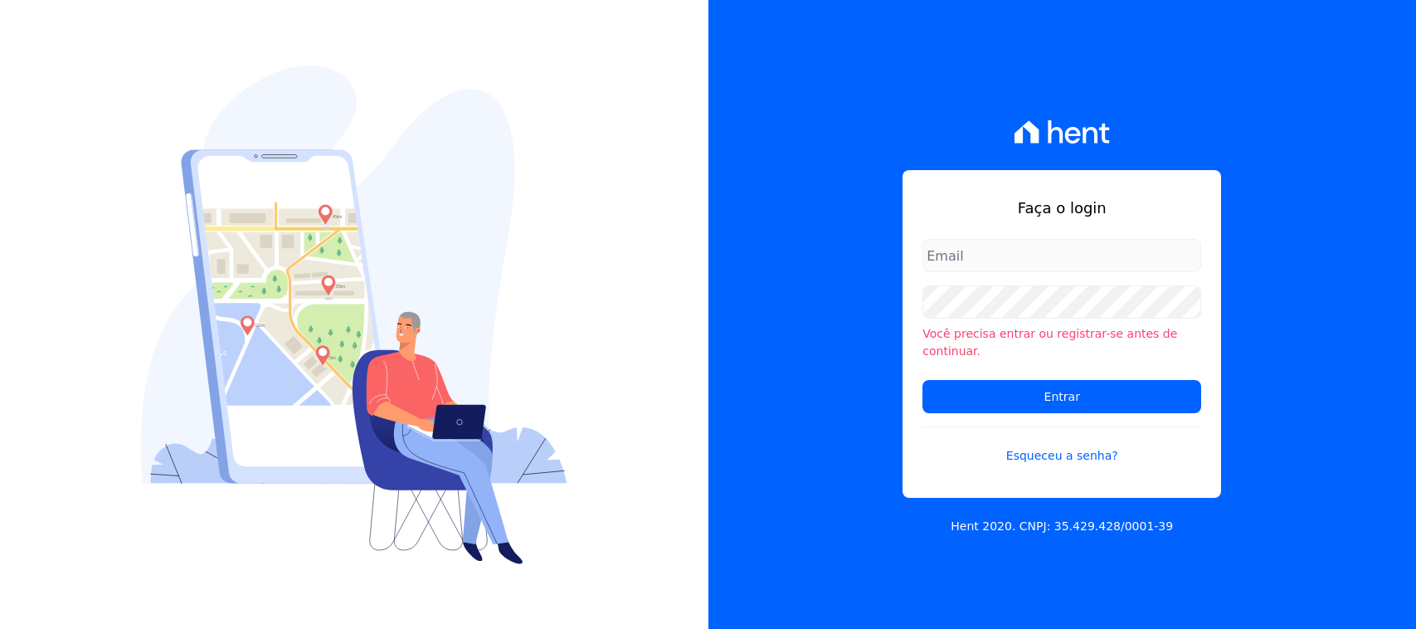 The width and height of the screenshot is (1416, 629). I want to click on li: Você precisa entrar ou registrar-se antes de continuar., so click(1062, 343).